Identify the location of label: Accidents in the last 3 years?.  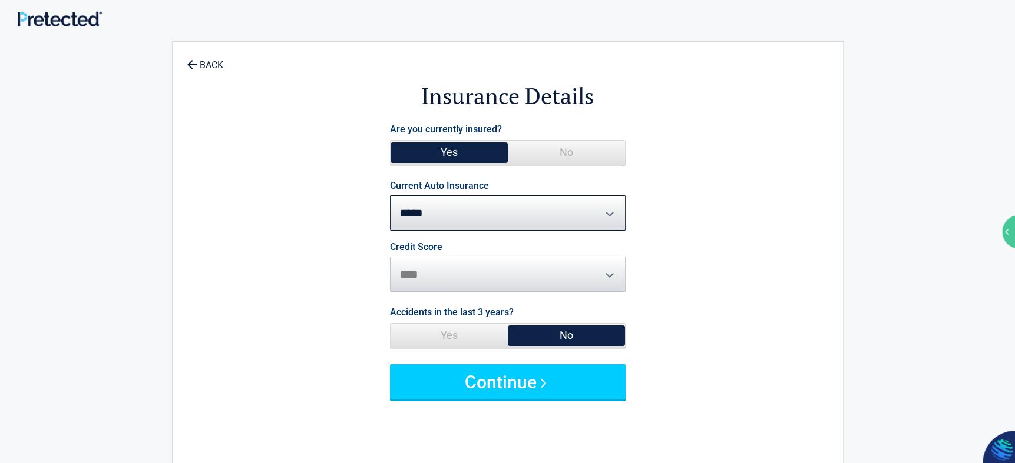
(452, 312).